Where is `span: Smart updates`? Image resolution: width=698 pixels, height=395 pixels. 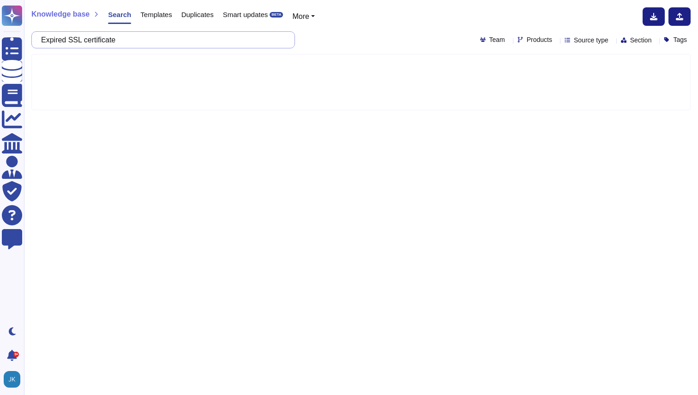
span: Smart updates is located at coordinates (245, 14).